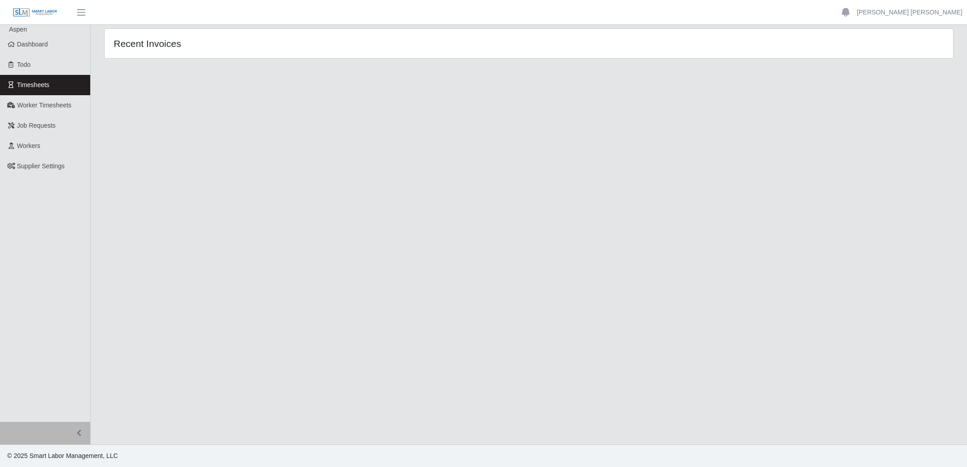 The height and width of the screenshot is (467, 967). Describe the element at coordinates (33, 85) in the screenshot. I see `span: Timesheets` at that location.